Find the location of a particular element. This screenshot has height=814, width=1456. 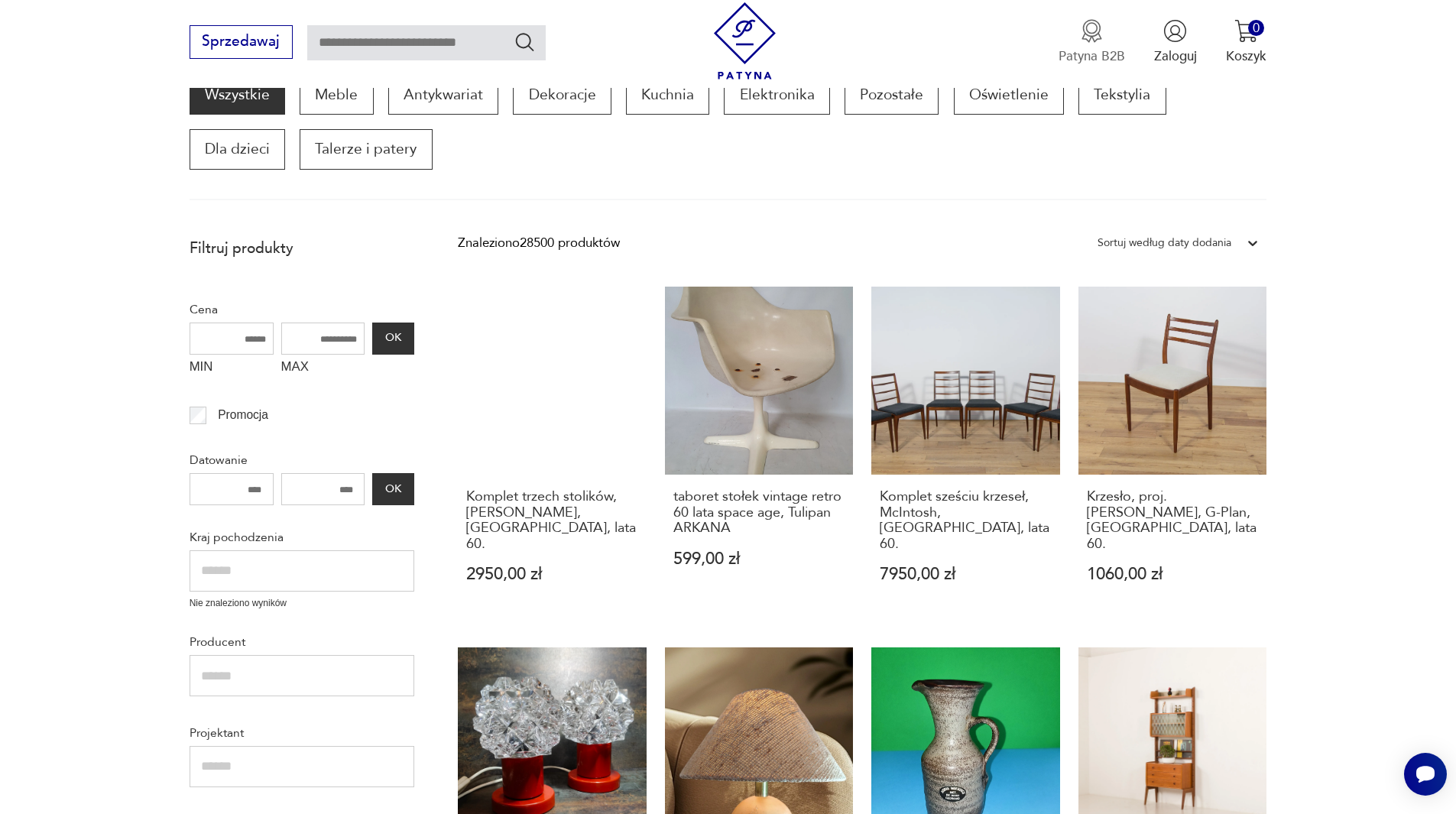

div: 0 is located at coordinates (1256, 28).